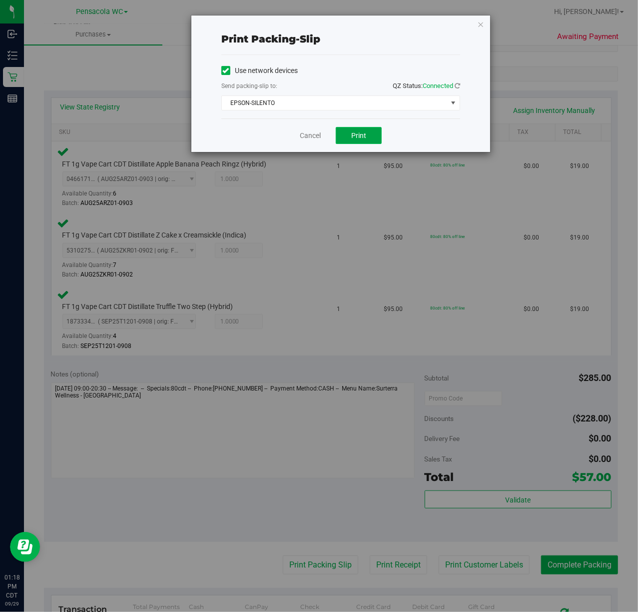  What do you see at coordinates (271, 39) in the screenshot?
I see `span: Print packing-slip` at bounding box center [271, 39].